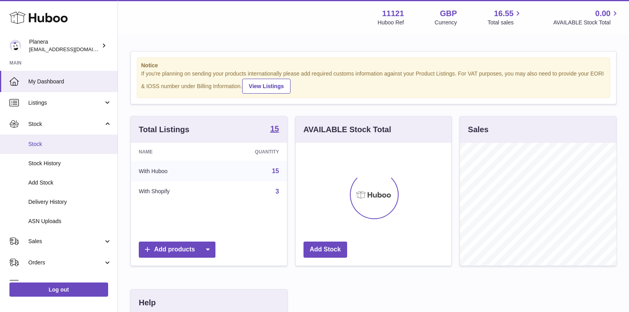  Describe the element at coordinates (266, 86) in the screenshot. I see `a: View Listings` at that location.